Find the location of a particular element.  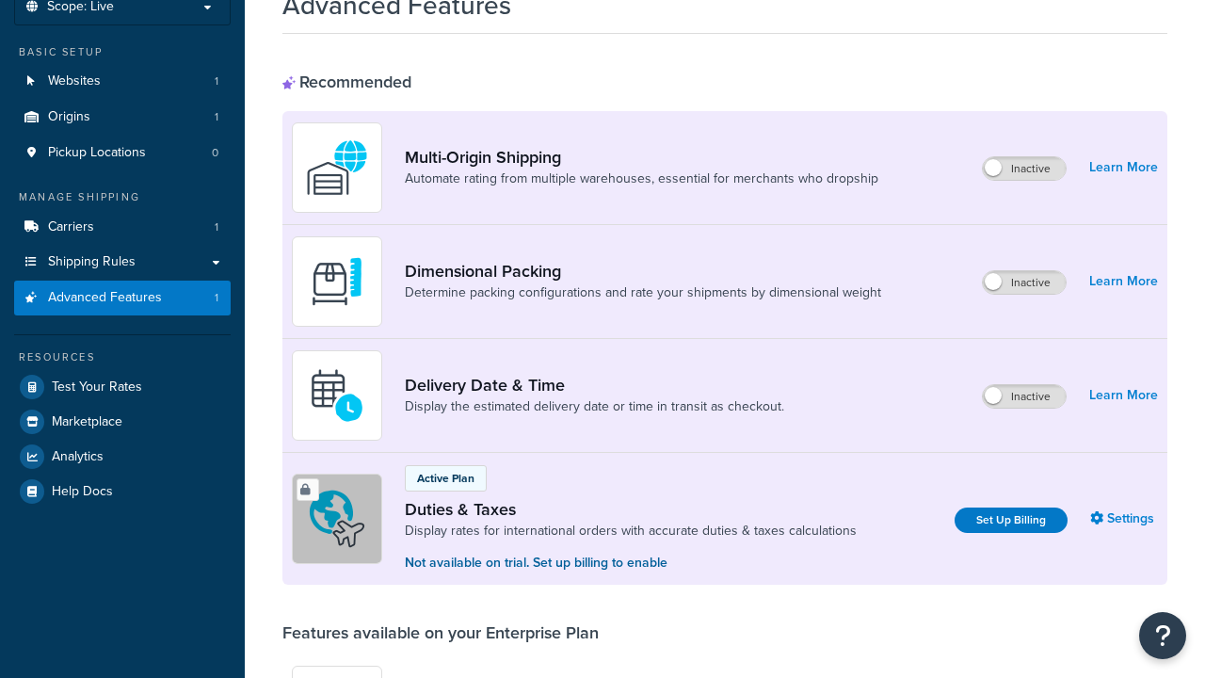

a: Help Docs is located at coordinates (122, 491).